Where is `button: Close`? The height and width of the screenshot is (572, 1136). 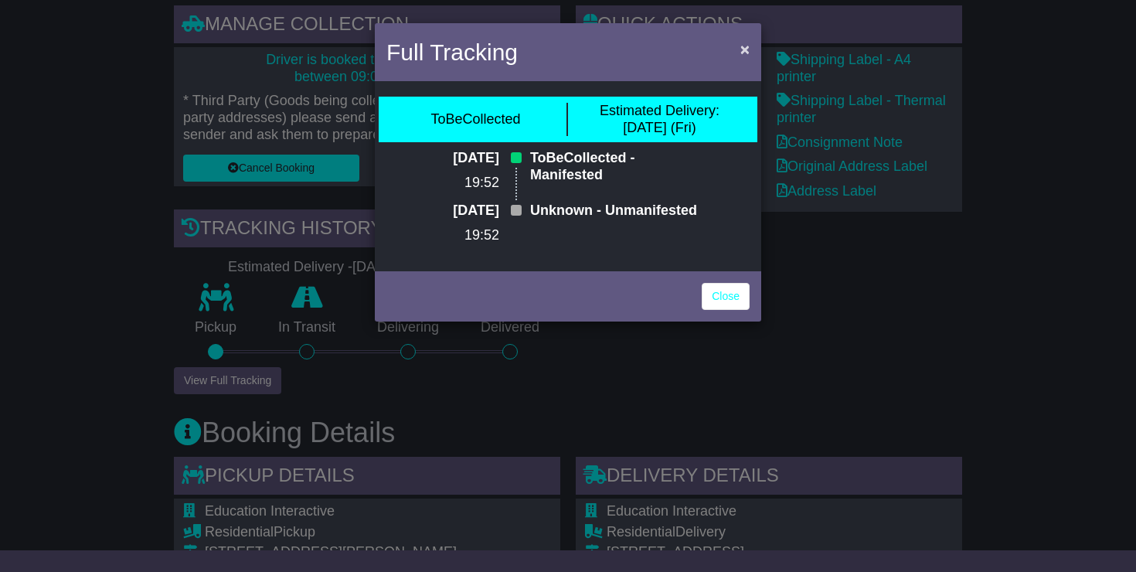
button: Close is located at coordinates (745, 49).